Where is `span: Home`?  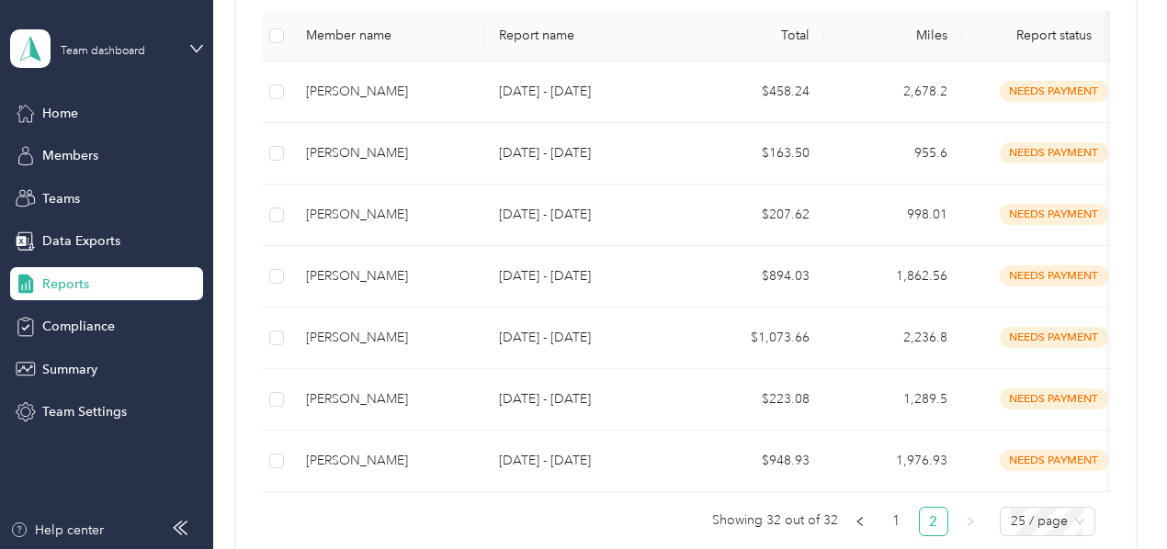
span: Home is located at coordinates (60, 113).